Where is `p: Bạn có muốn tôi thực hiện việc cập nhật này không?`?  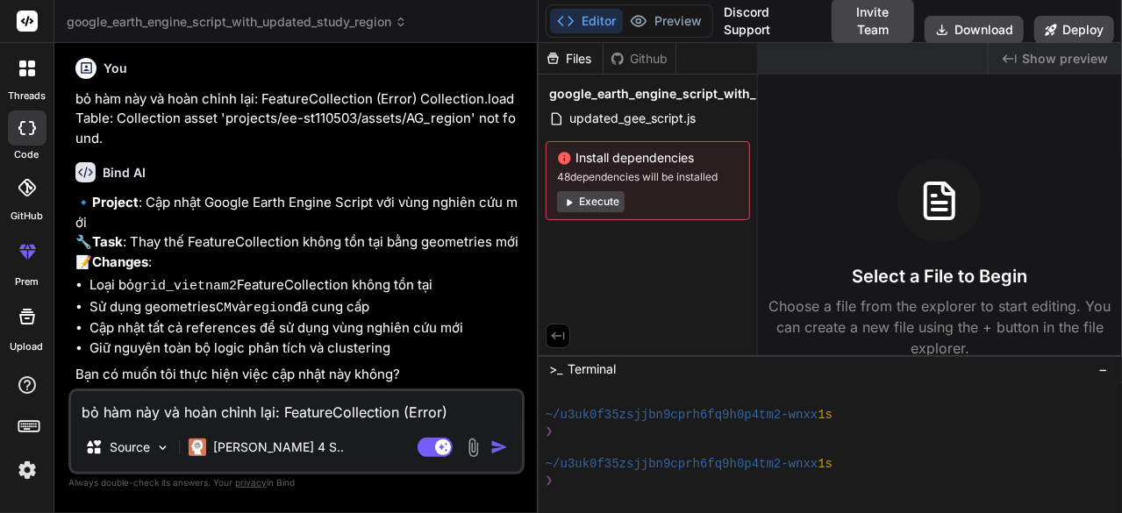
p: Bạn có muốn tôi thực hiện việc cập nhật này không? is located at coordinates (298, 374).